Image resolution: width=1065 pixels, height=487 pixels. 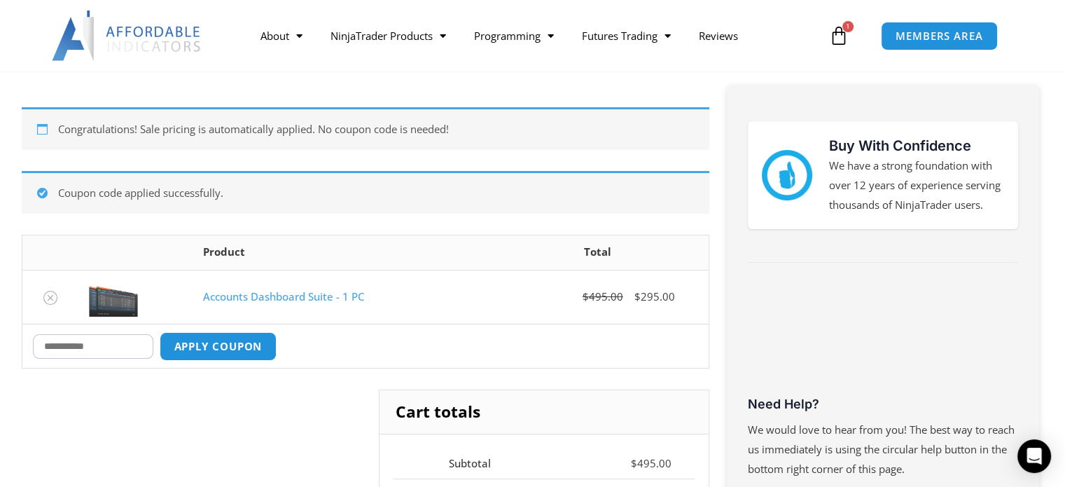 I want to click on img: LogoAI | Affordable Indicators – NinjaTrader, so click(x=127, y=36).